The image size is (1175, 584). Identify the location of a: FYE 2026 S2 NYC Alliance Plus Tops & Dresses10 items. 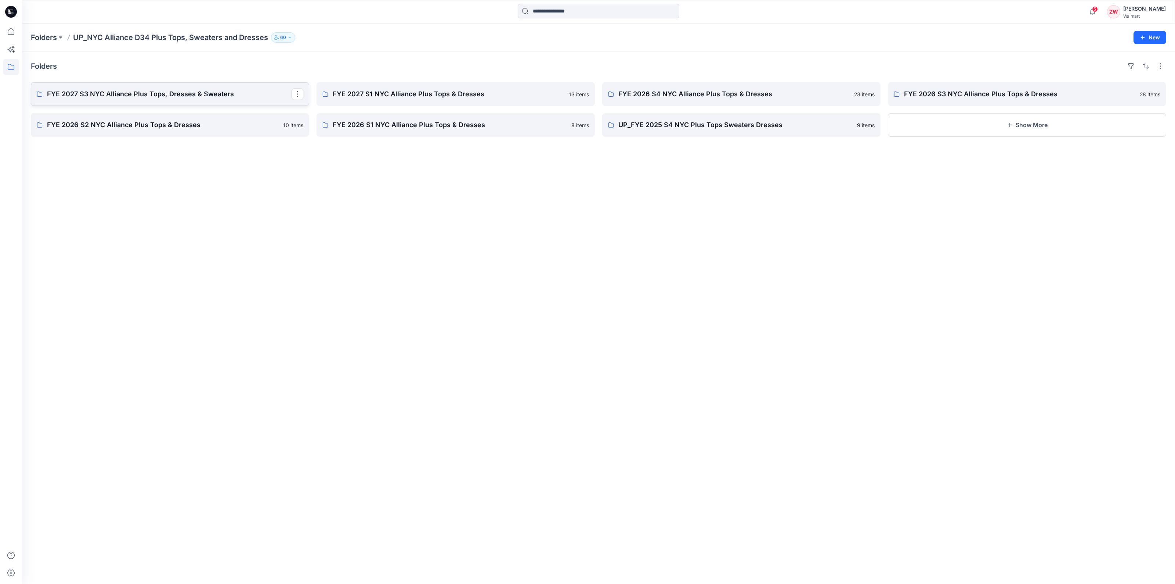
(170, 125).